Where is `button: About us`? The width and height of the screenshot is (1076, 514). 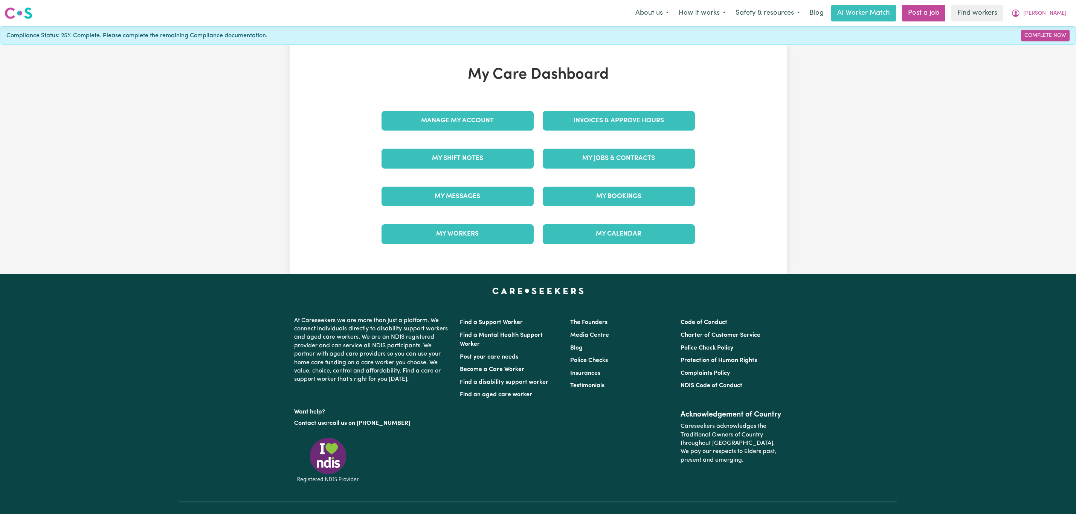 button: About us is located at coordinates (652, 13).